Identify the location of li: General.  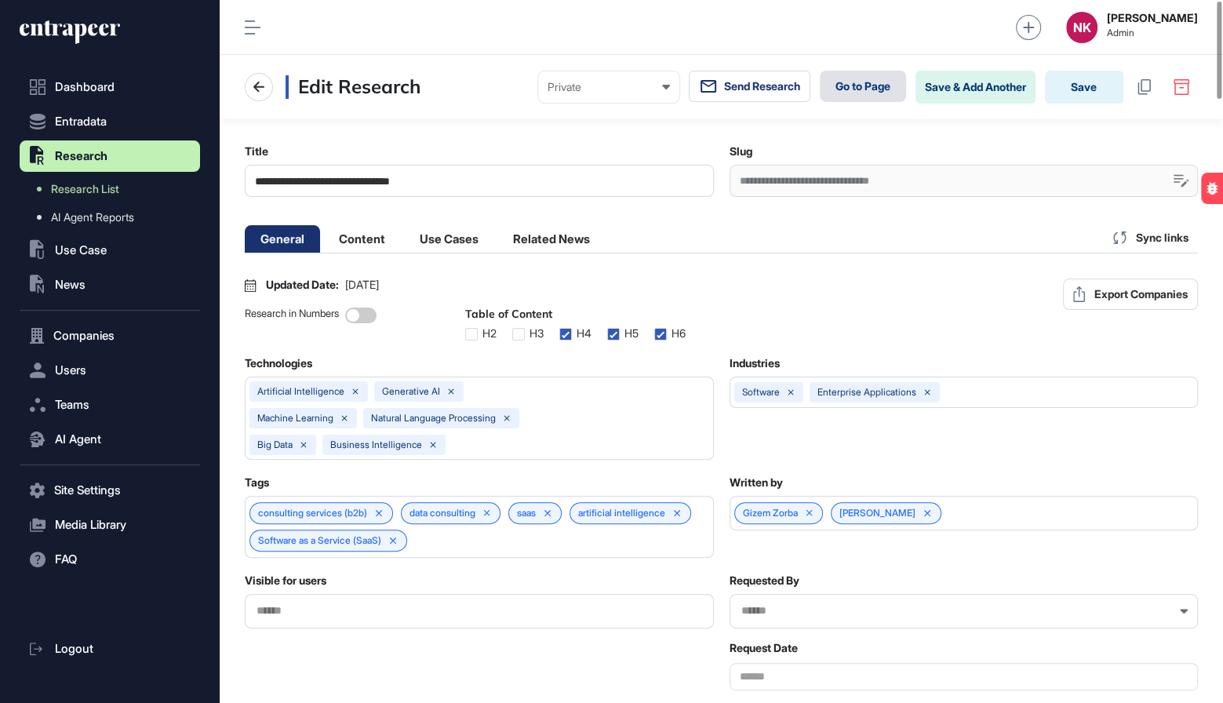
(282, 238).